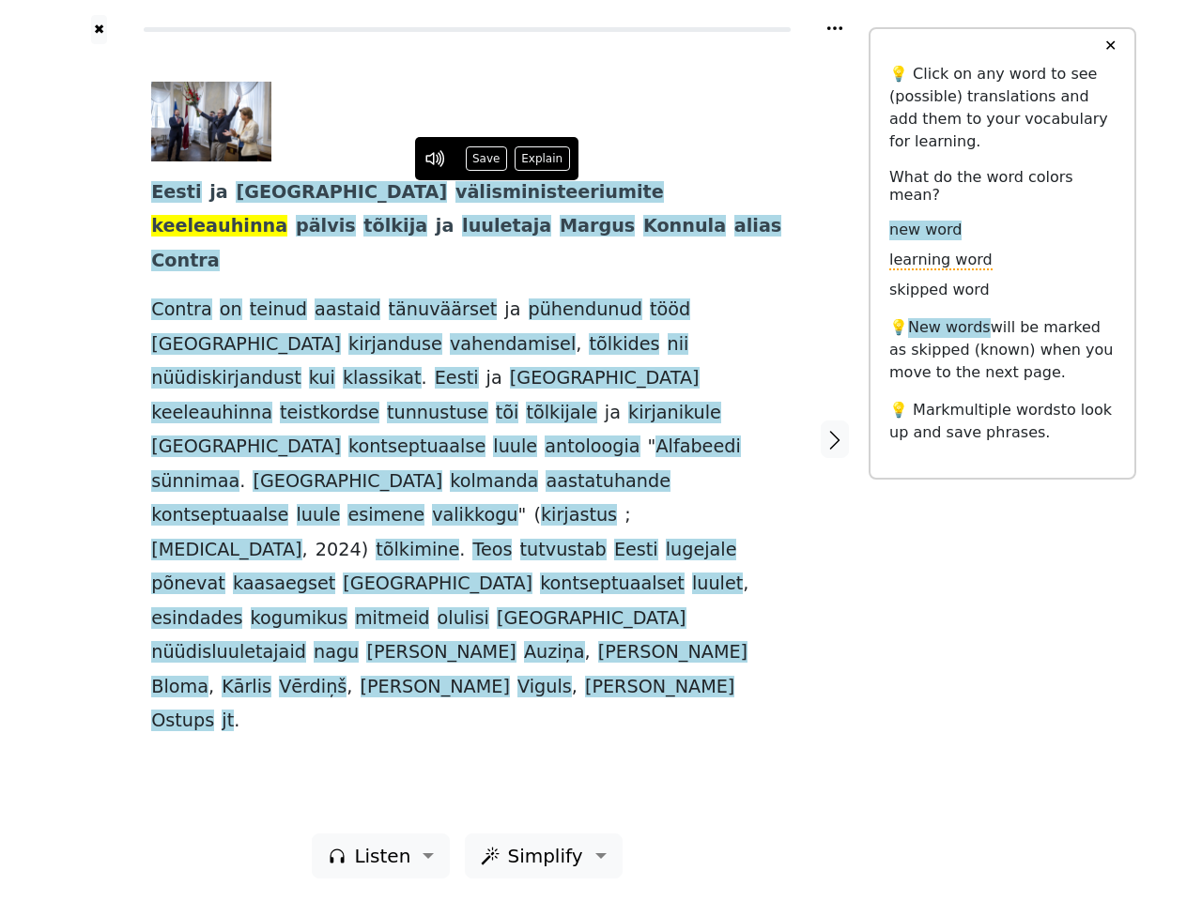 The width and height of the screenshot is (1202, 901). Describe the element at coordinates (543, 856) in the screenshot. I see `button: Simplify` at that location.